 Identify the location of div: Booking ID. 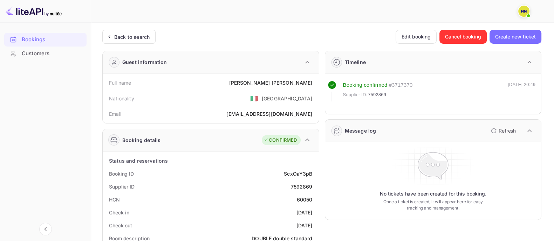
(121, 174).